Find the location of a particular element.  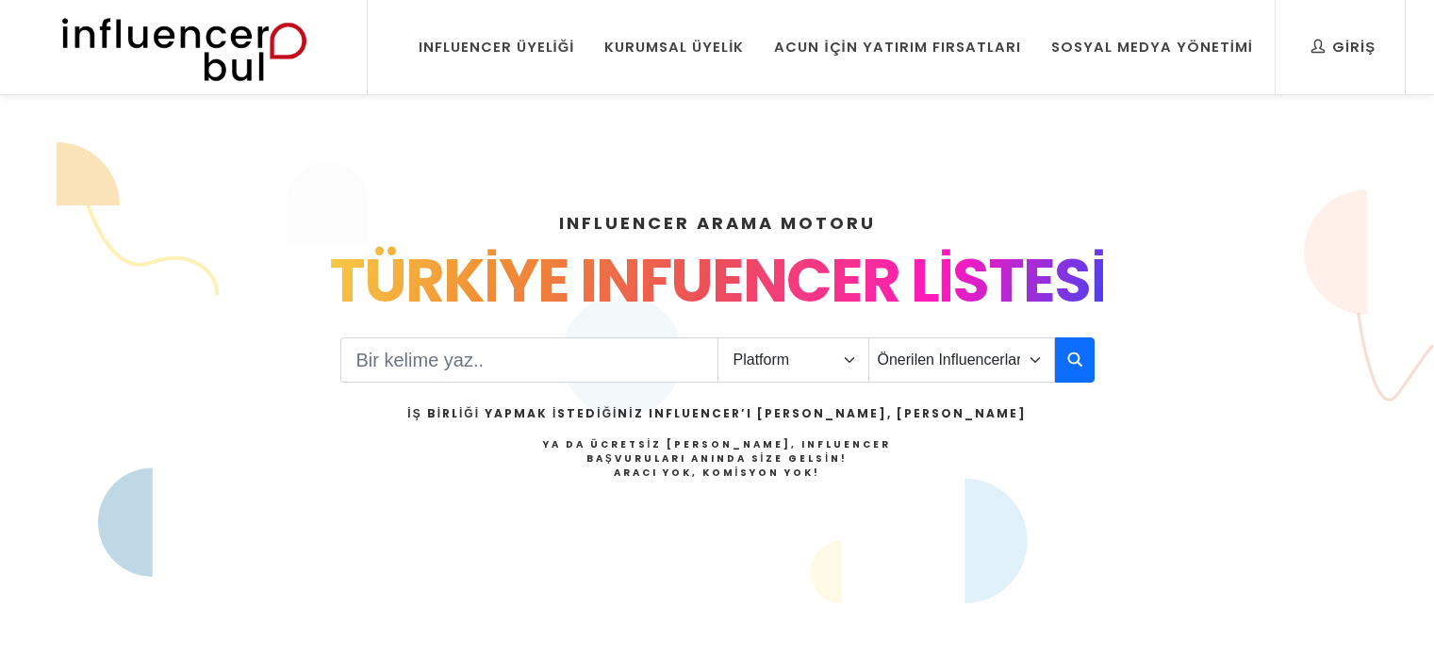

div: Acun İçin Yatırım Fırsatları is located at coordinates (896, 47).